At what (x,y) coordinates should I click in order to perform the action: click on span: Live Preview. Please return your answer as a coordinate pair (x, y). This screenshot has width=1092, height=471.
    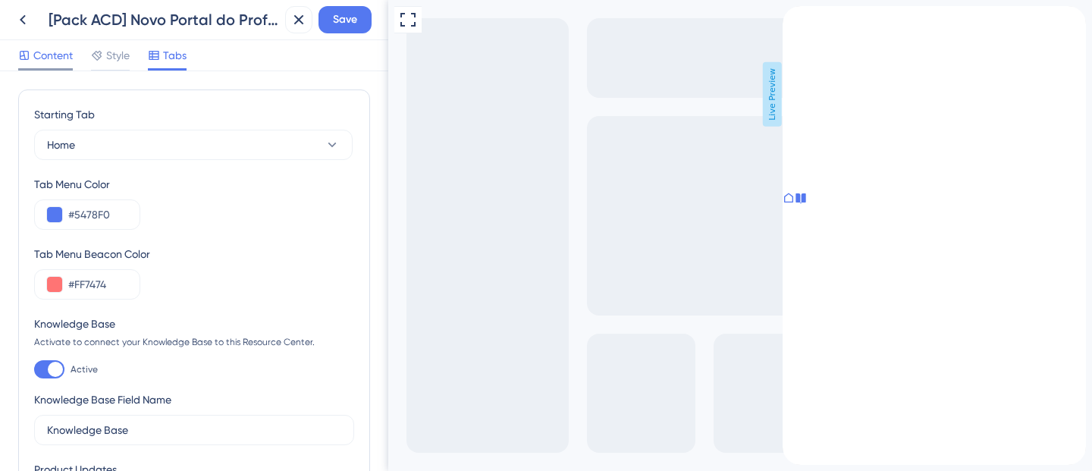
    Looking at the image, I should click on (384, 94).